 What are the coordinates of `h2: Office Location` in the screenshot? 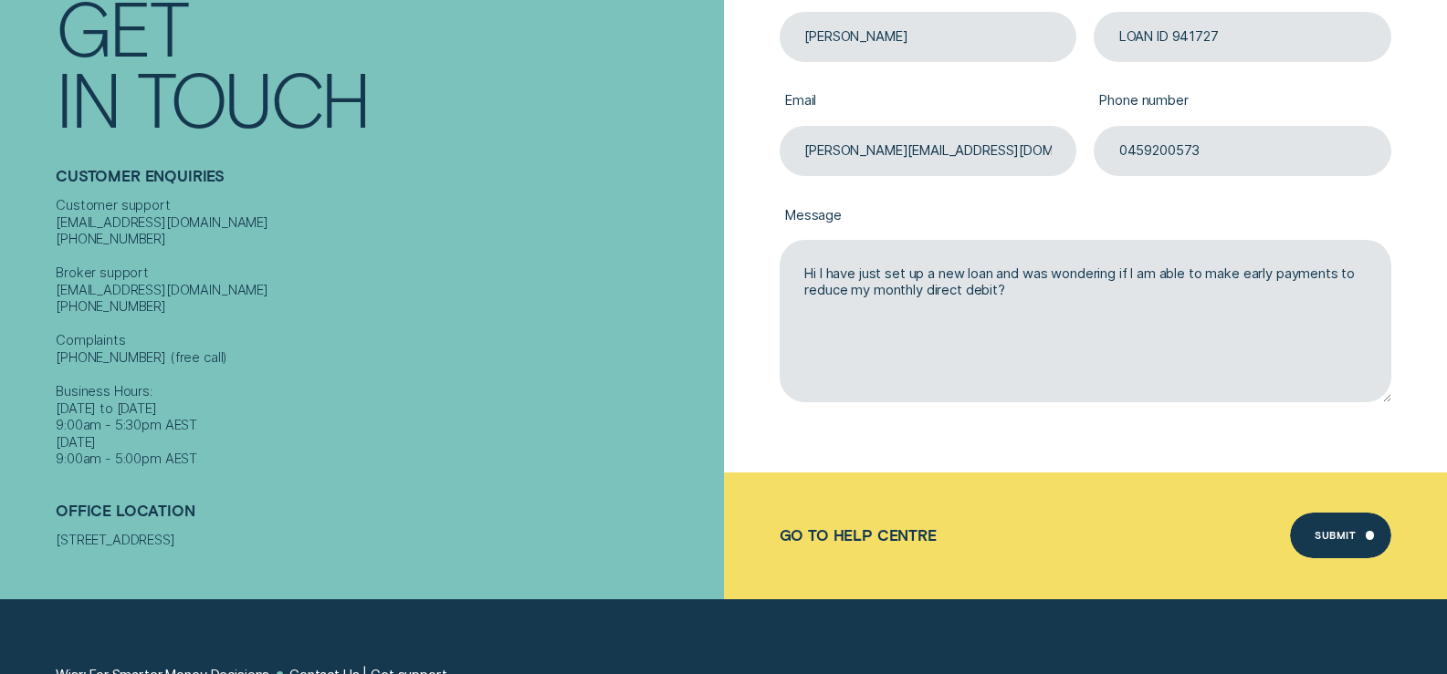 It's located at (385, 516).